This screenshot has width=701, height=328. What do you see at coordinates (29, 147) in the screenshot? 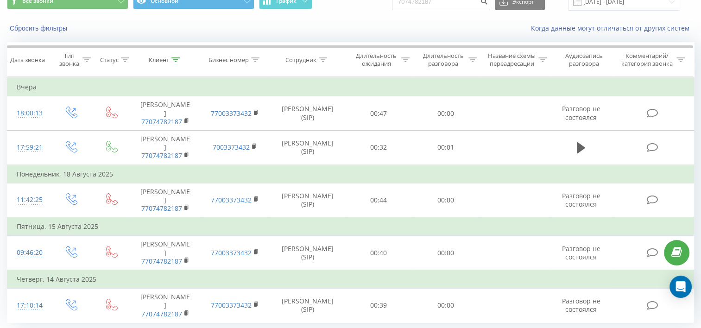
I see `div: 17:59:21` at bounding box center [29, 147].